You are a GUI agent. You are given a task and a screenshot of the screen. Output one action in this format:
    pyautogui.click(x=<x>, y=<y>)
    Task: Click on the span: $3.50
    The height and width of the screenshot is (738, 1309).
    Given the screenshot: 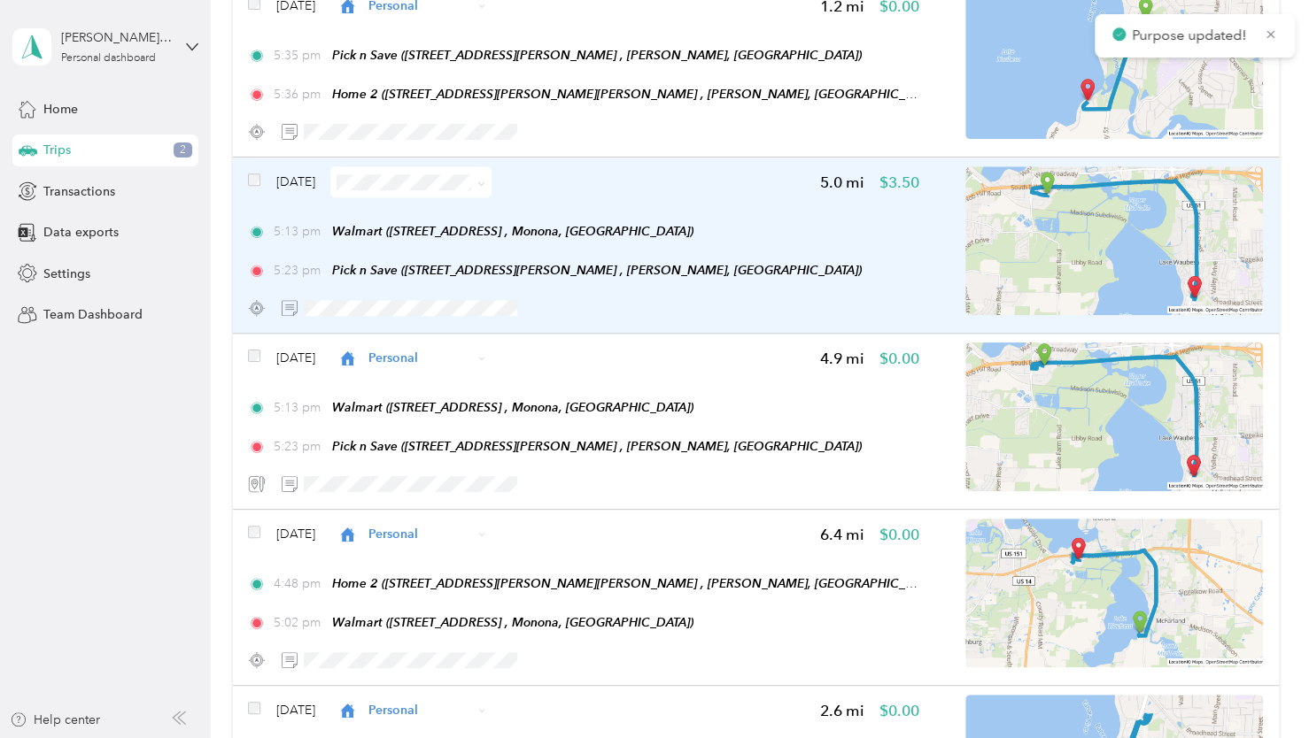 What is the action you would take?
    pyautogui.click(x=899, y=182)
    